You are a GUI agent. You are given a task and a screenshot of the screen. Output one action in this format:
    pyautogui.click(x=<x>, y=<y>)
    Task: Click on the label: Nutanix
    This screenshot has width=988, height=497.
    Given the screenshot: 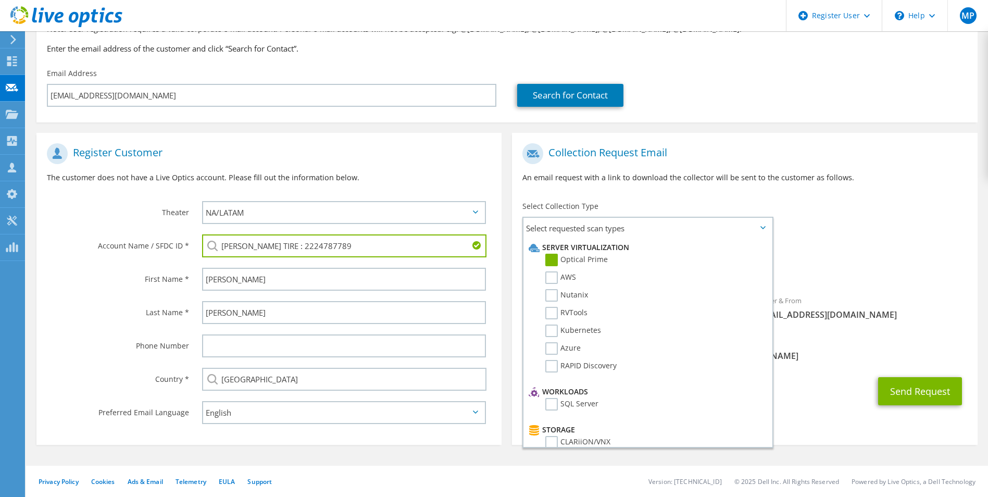 What is the action you would take?
    pyautogui.click(x=567, y=295)
    